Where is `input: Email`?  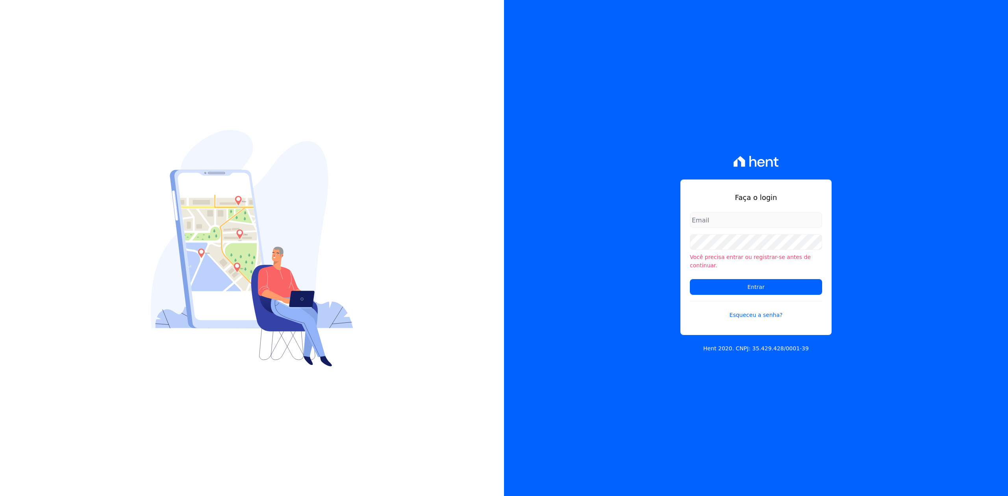
input: Email is located at coordinates (756, 220).